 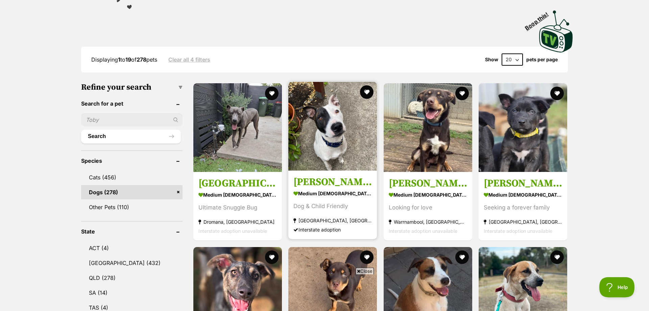 What do you see at coordinates (428, 127) in the screenshot?
I see `img: Tim - Australian Kelpie Dog` at bounding box center [428, 127].